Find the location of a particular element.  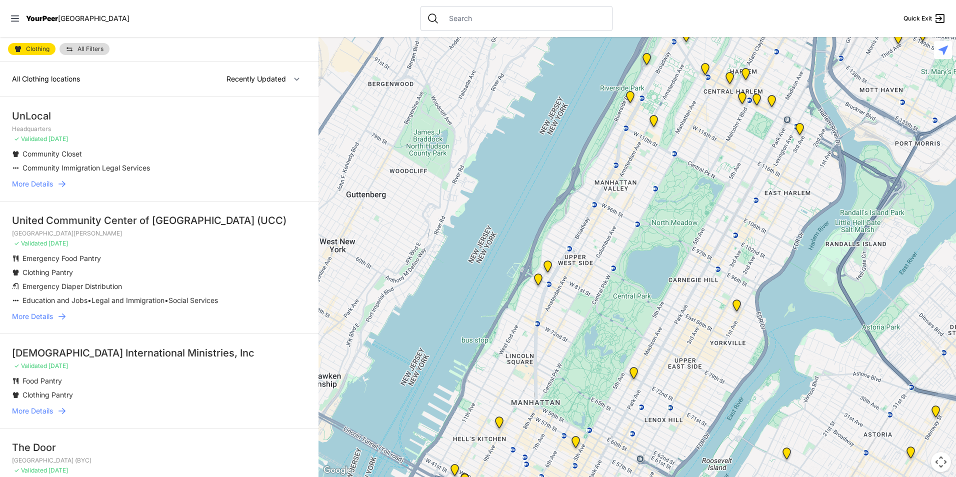

div: Ford Hall is located at coordinates (630, 99).